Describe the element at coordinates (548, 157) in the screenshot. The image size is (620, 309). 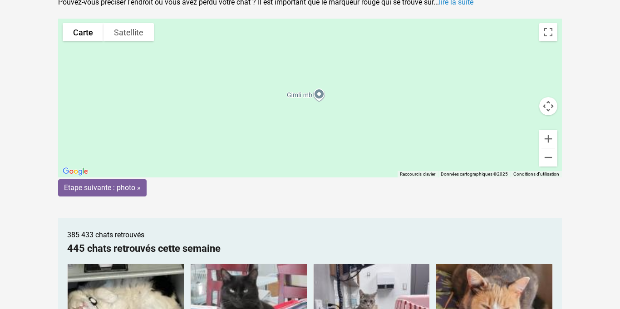
I see `button: Zoom arrière` at that location.